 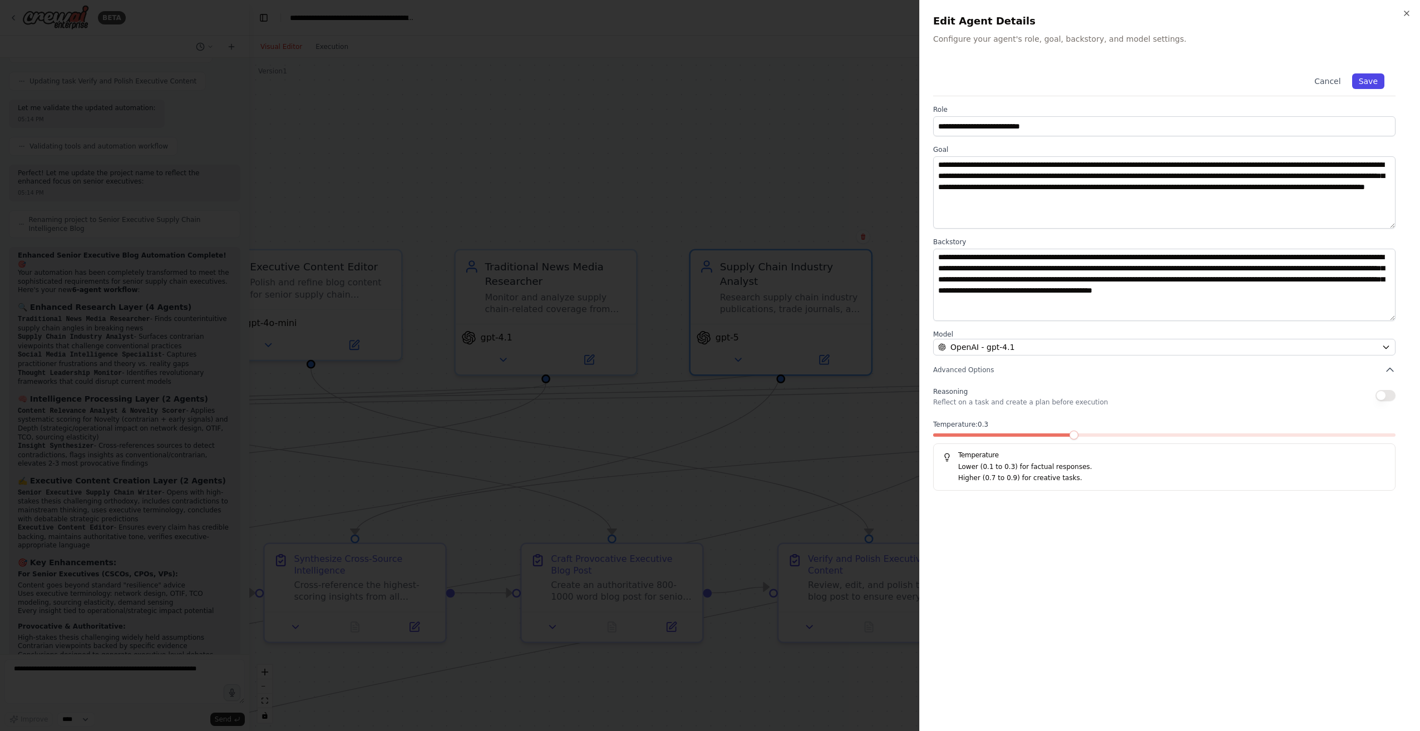 I want to click on button: Cancel, so click(x=1327, y=81).